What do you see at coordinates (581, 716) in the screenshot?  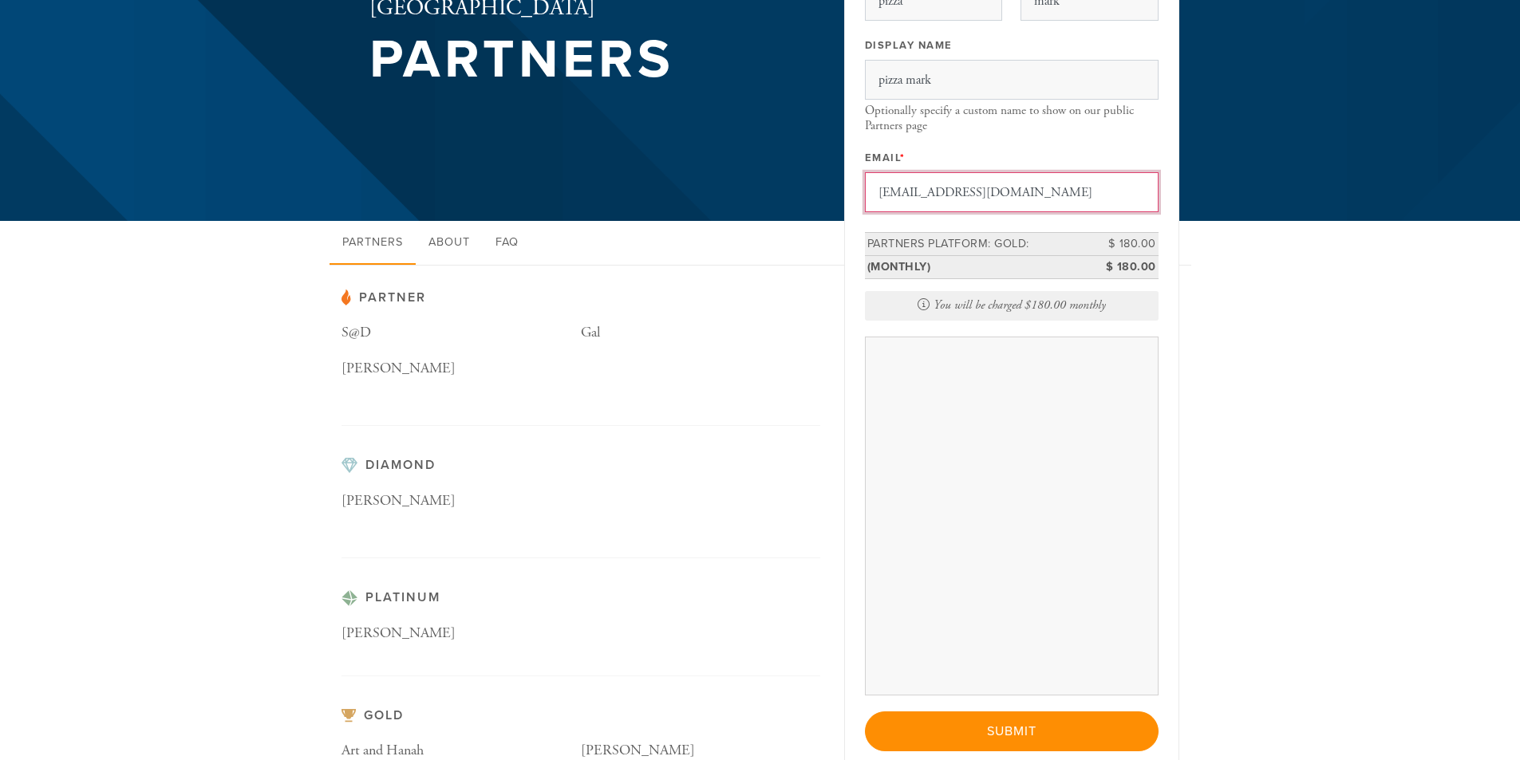 I see `h3: Gold` at bounding box center [581, 716].